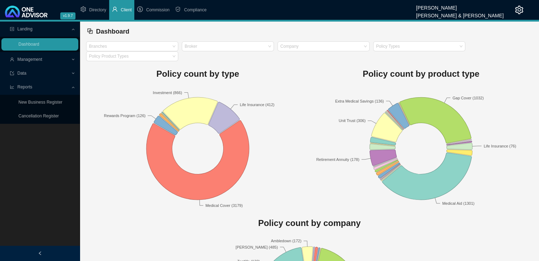  Describe the element at coordinates (140, 9) in the screenshot. I see `span: dollar` at that location.